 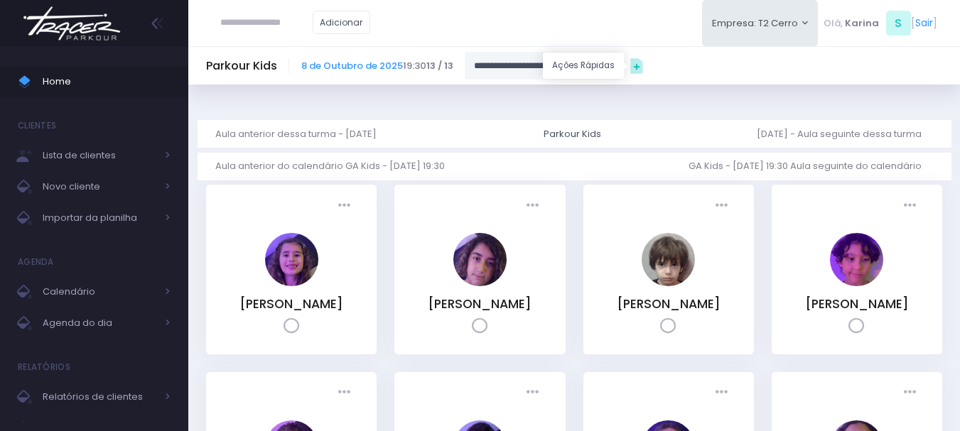 I want to click on h5: Parkour Kids, so click(x=242, y=66).